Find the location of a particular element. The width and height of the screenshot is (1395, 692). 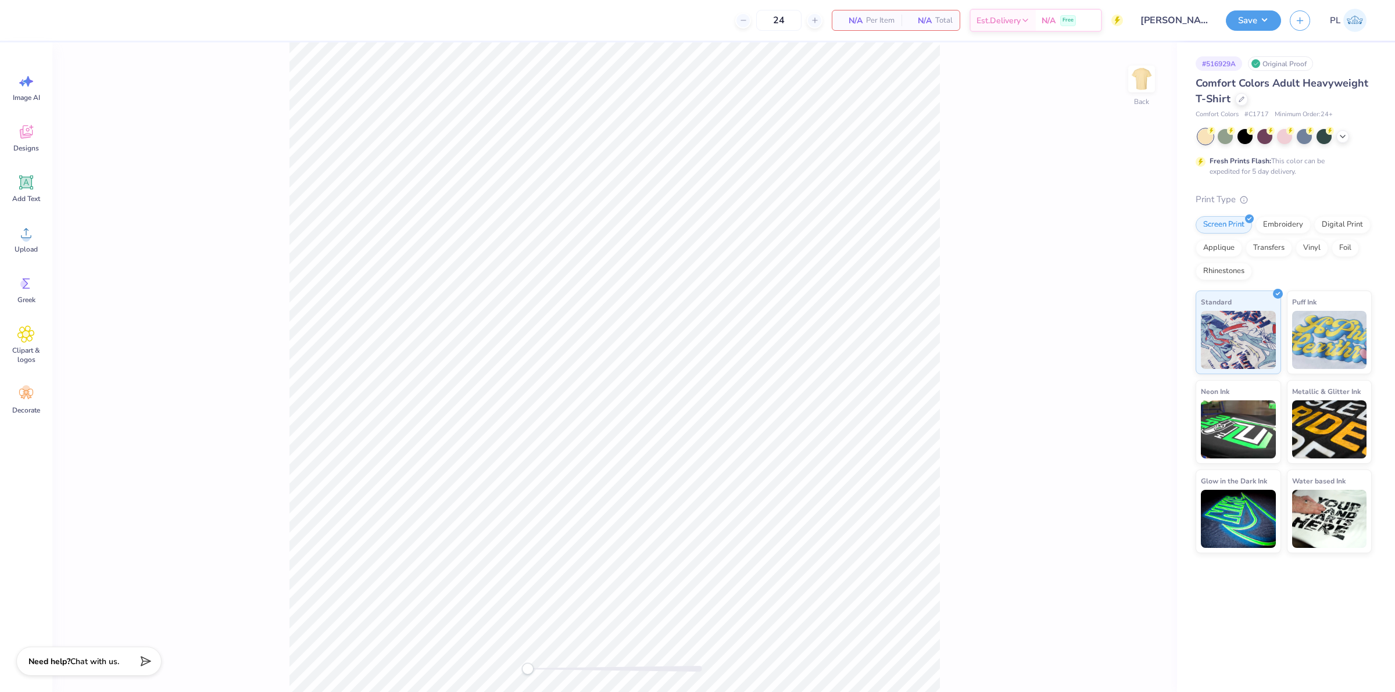

div: Print Type is located at coordinates (1283, 199).